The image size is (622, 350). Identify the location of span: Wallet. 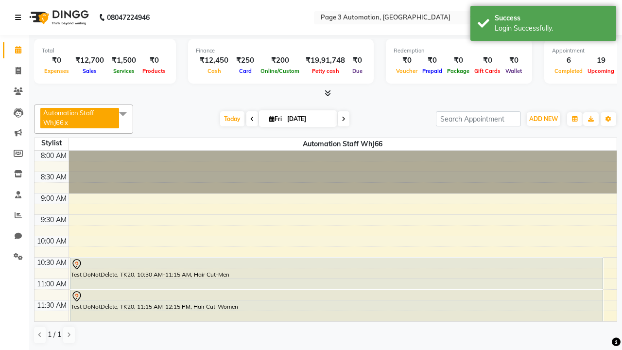
(514, 71).